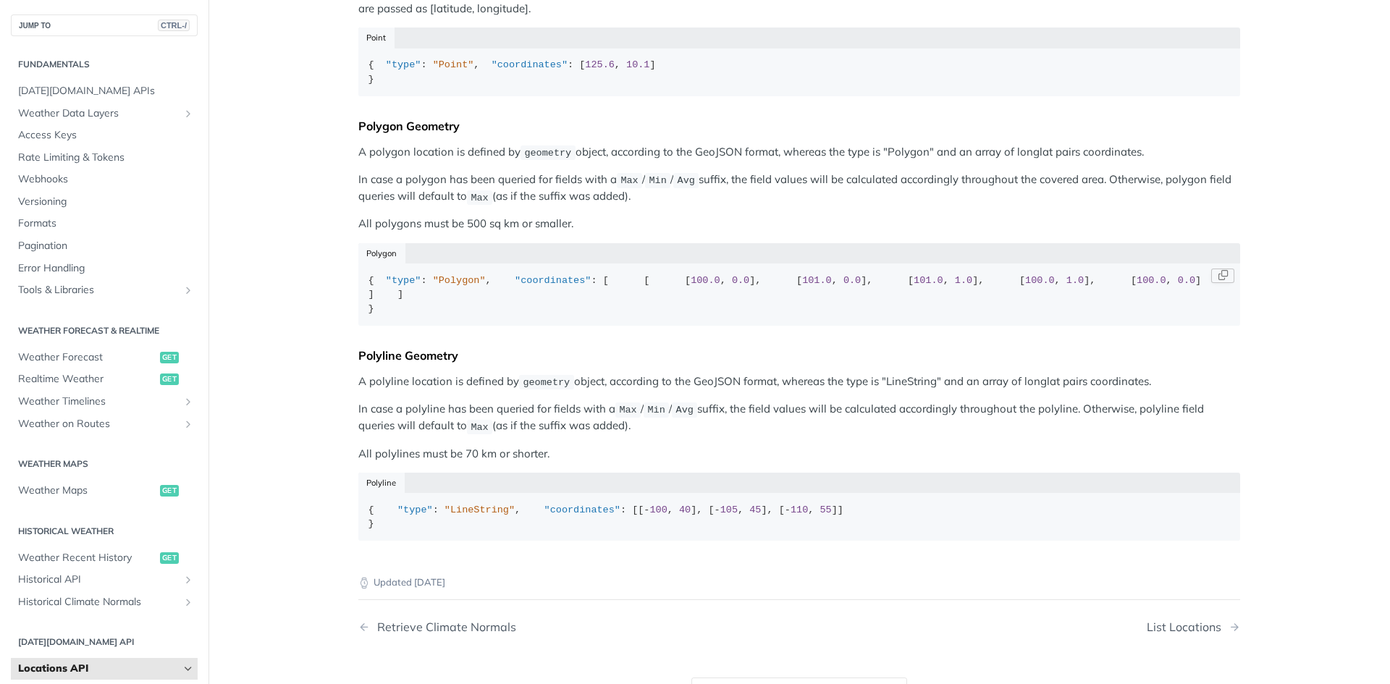 This screenshot has width=1390, height=684. I want to click on a: Weather Mapsget, so click(104, 491).